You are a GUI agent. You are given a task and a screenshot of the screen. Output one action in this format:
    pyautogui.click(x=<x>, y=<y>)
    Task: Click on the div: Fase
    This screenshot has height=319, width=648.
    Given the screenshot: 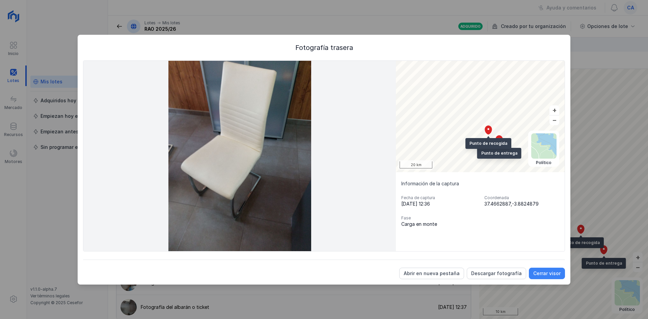 What is the action you would take?
    pyautogui.click(x=439, y=218)
    